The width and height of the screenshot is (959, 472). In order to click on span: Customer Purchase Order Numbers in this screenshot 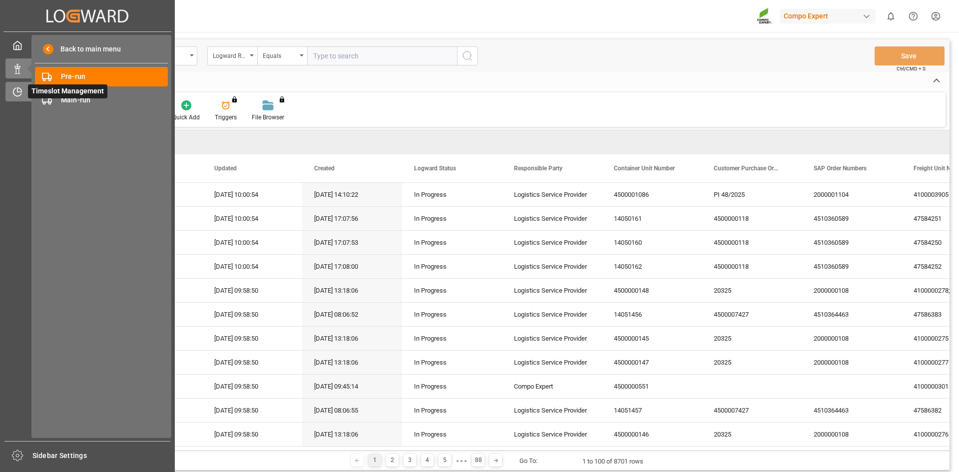, I will do `click(747, 168)`.